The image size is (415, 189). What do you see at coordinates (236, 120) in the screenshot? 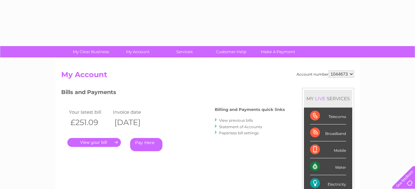
I see `a: View previous bills` at bounding box center [236, 120].